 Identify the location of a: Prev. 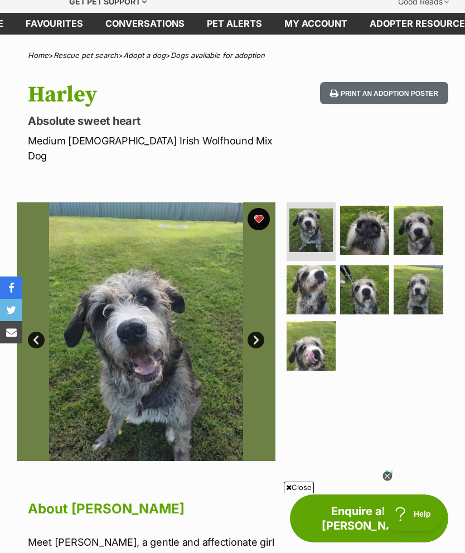
(36, 340).